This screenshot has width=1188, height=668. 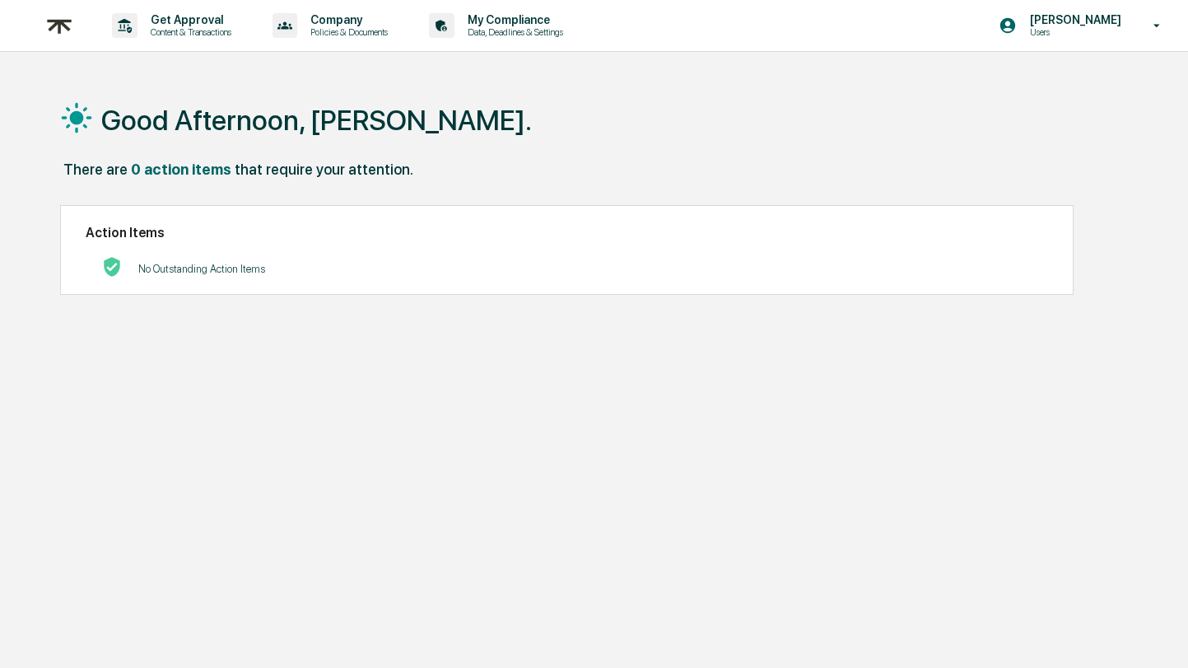 I want to click on p: My Compliance, so click(x=513, y=20).